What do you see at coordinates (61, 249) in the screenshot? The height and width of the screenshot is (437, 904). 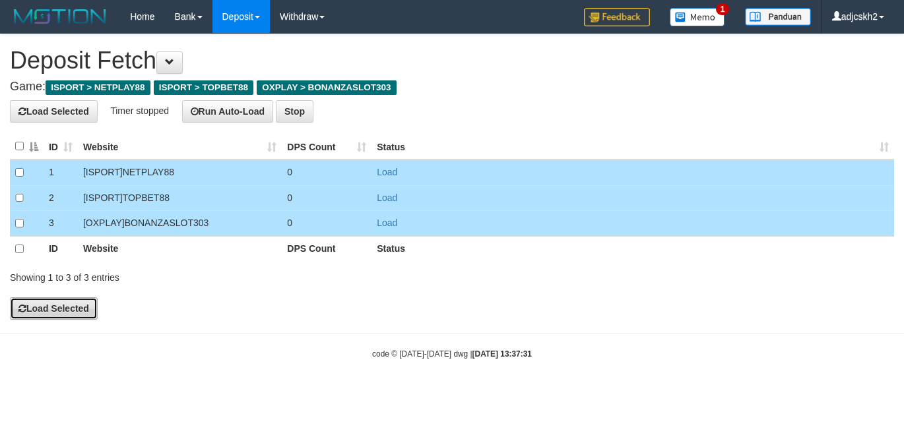 I see `th: ID` at bounding box center [61, 249].